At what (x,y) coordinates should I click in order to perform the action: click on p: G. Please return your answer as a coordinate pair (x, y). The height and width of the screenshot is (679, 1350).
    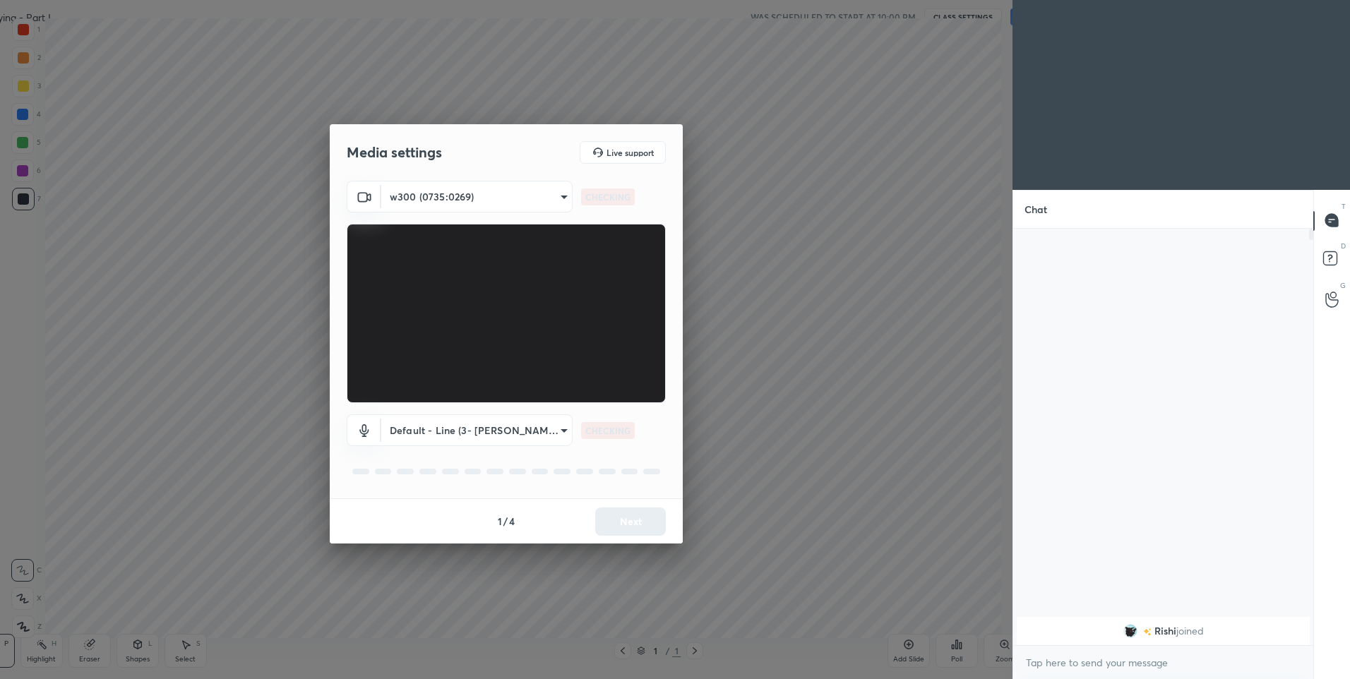
    Looking at the image, I should click on (1343, 285).